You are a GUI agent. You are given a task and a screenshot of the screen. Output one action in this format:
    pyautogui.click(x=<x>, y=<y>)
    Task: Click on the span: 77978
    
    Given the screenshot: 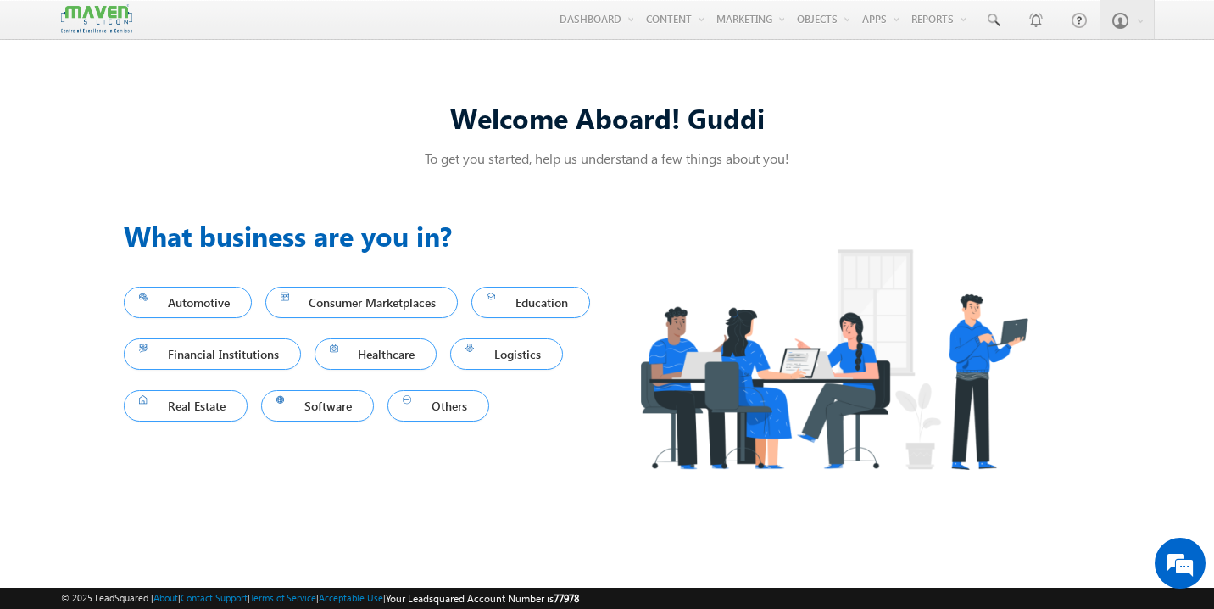 What is the action you would take?
    pyautogui.click(x=566, y=598)
    